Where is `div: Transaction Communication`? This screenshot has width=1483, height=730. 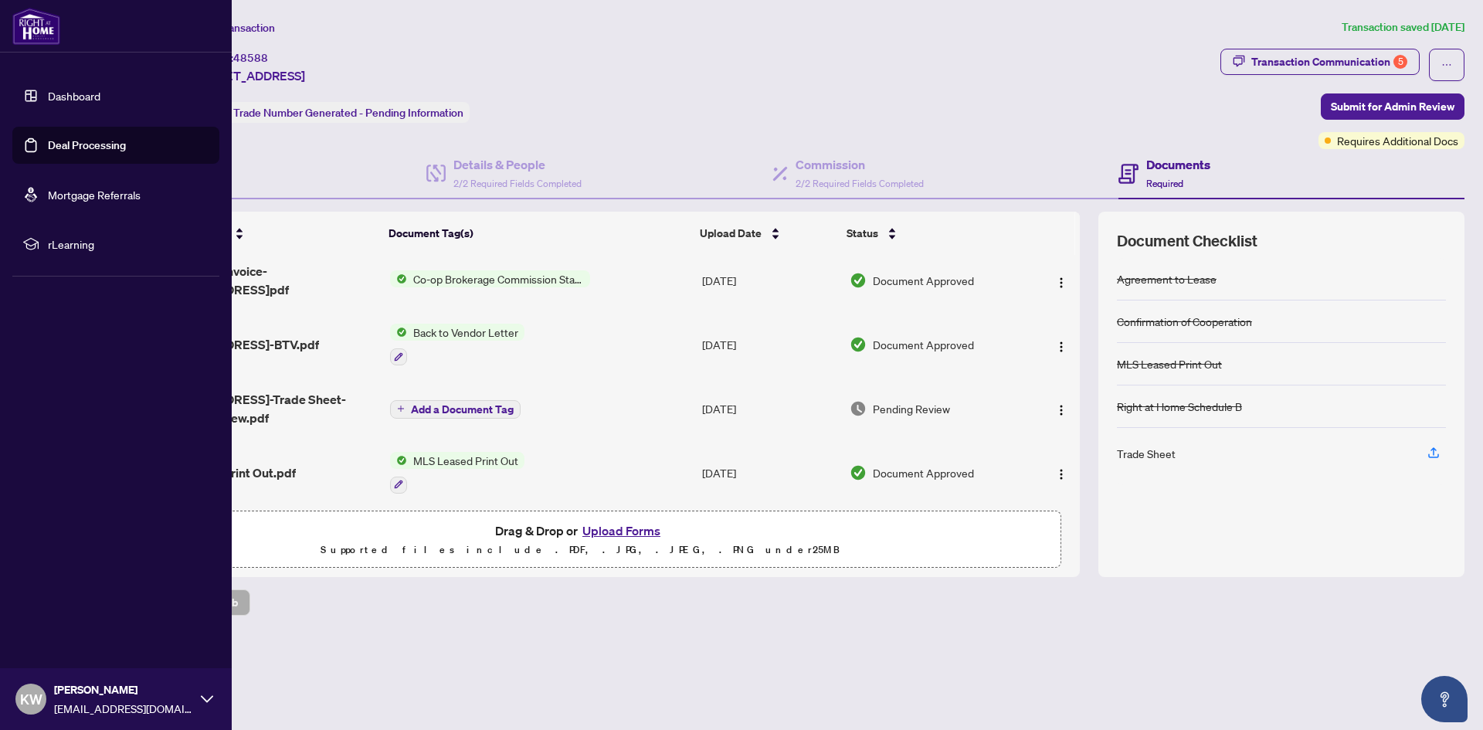
div: Transaction Communication is located at coordinates (1329, 62).